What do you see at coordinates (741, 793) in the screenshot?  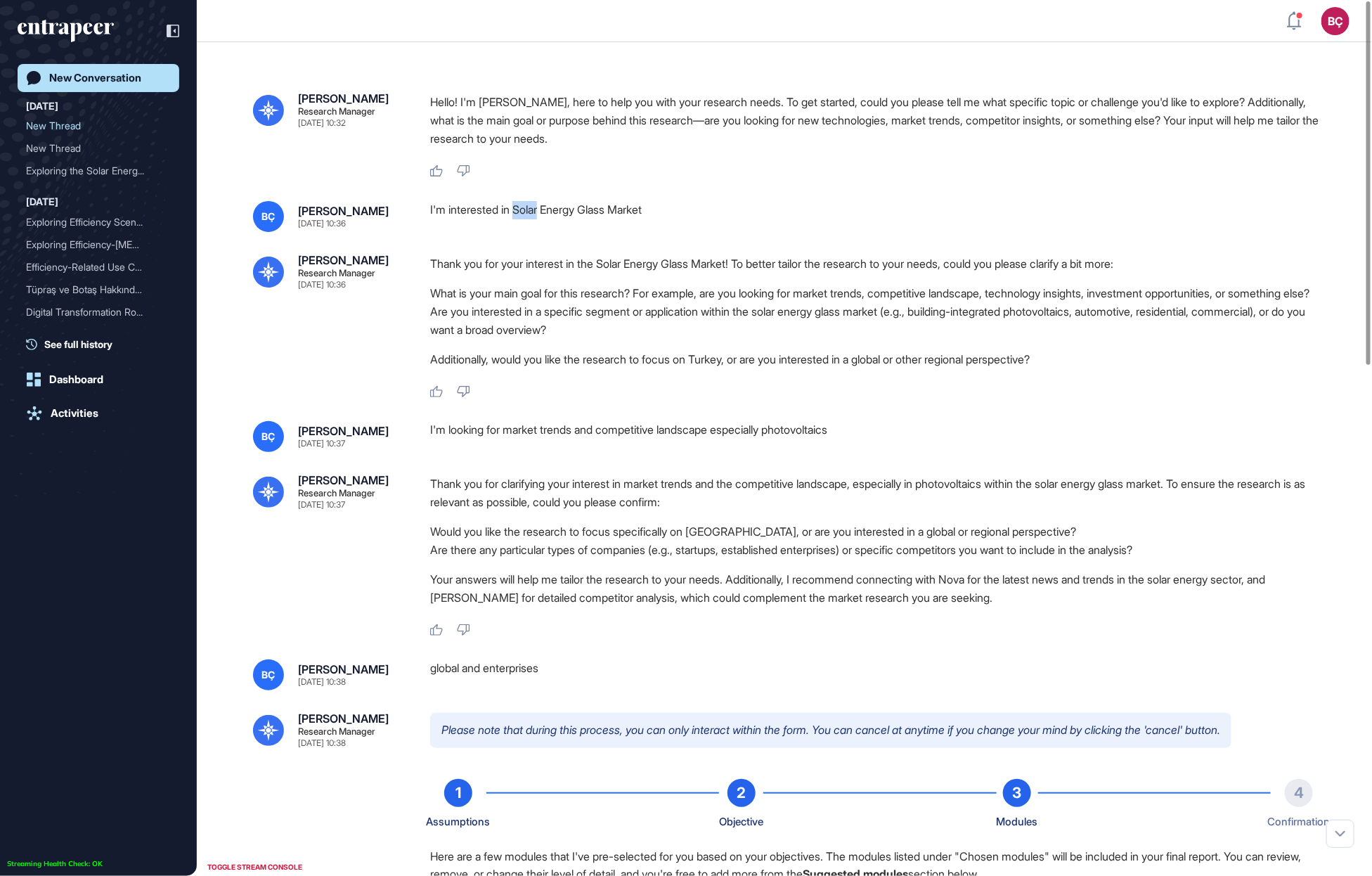 I see `div: 2` at bounding box center [741, 793].